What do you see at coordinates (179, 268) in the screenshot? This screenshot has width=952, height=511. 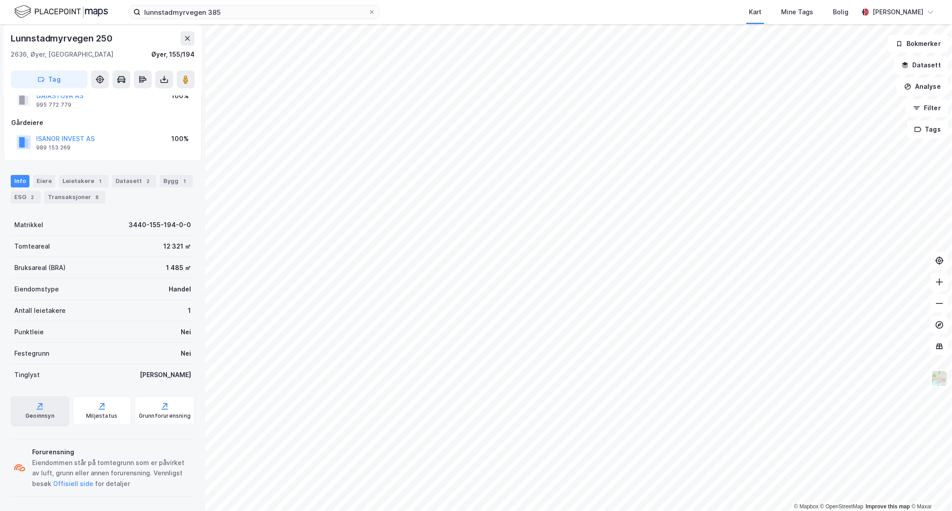 I see `div: 1 485 ㎡` at bounding box center [179, 268].